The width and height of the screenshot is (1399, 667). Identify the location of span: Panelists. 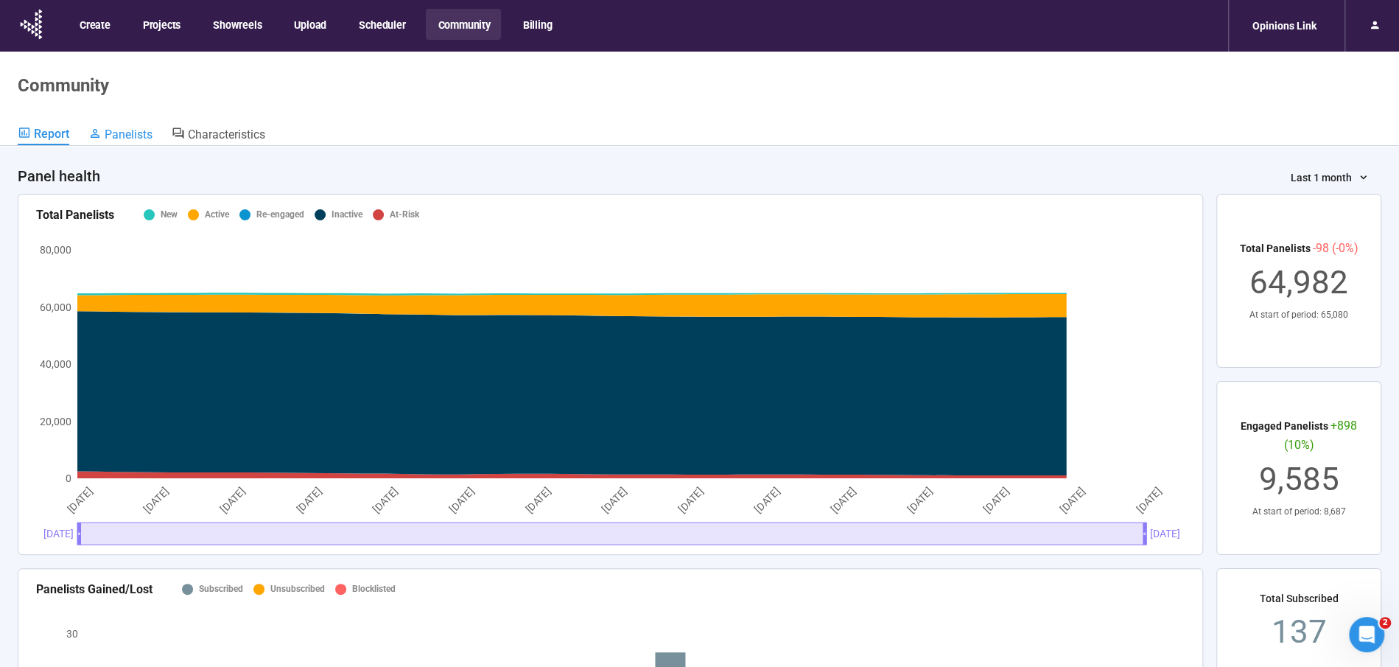
(128, 134).